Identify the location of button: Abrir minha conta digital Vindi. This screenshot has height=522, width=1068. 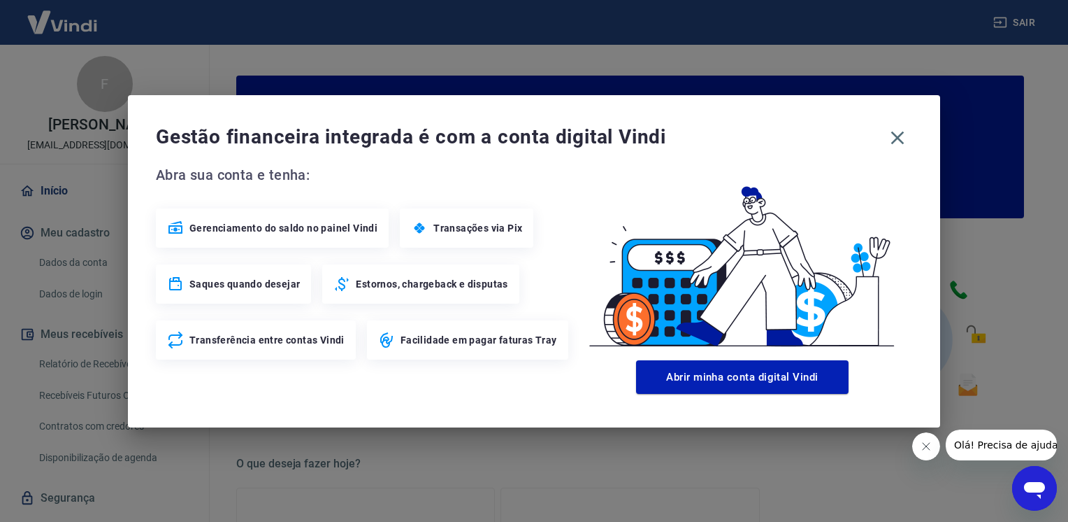
(743, 377).